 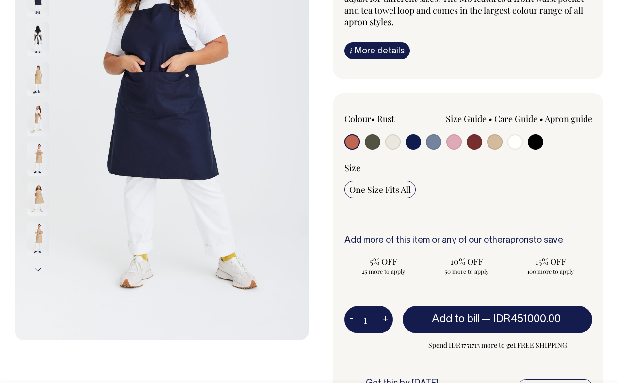 I want to click on div: Colour, so click(x=394, y=118).